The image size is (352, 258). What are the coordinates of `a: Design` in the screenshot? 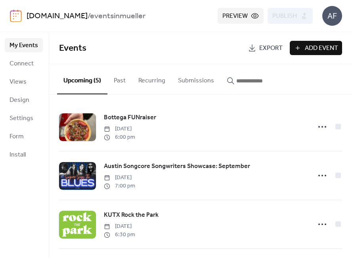 It's located at (24, 100).